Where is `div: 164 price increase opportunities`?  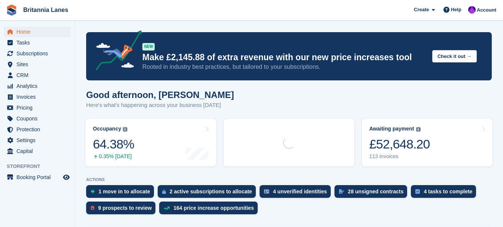
div: 164 price increase opportunities is located at coordinates (214, 208).